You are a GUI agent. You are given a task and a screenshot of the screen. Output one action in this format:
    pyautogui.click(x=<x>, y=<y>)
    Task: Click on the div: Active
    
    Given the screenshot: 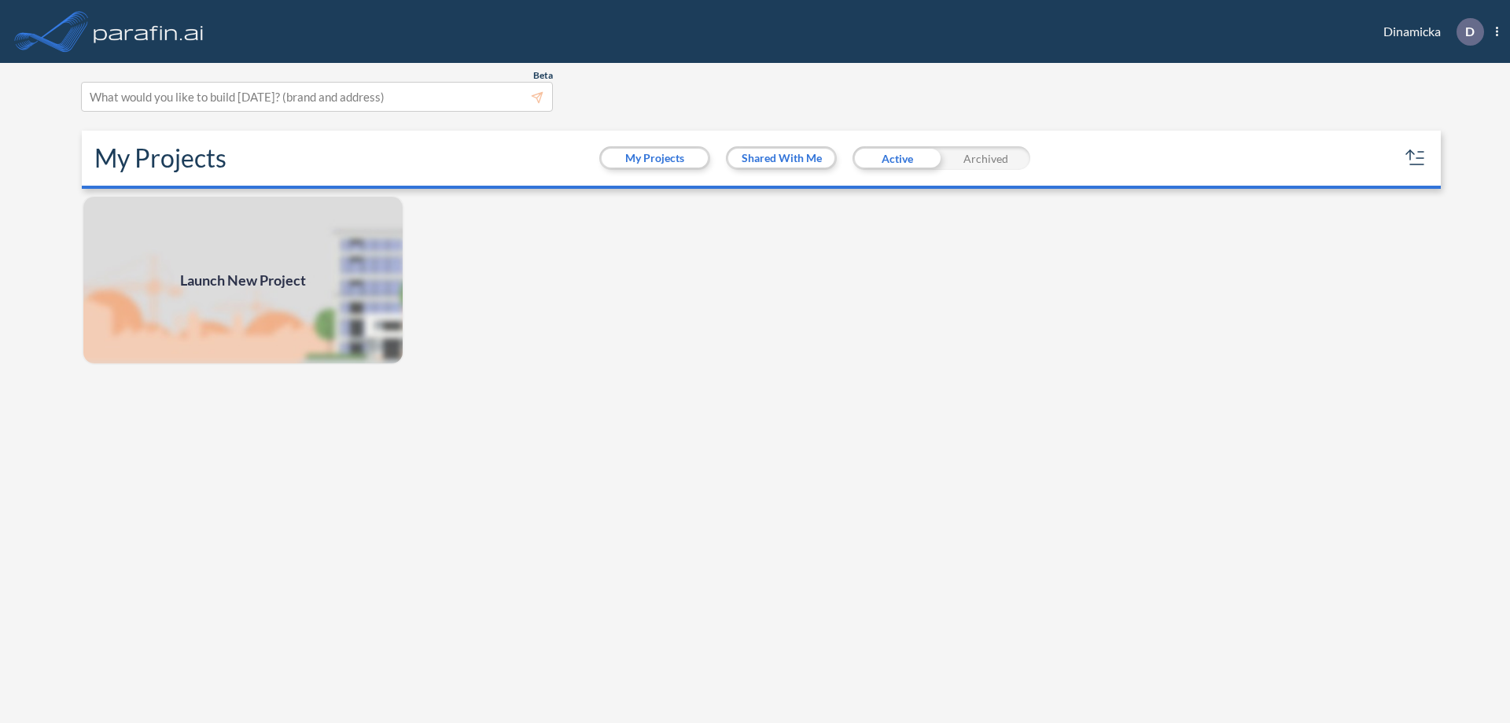 What is the action you would take?
    pyautogui.click(x=897, y=158)
    